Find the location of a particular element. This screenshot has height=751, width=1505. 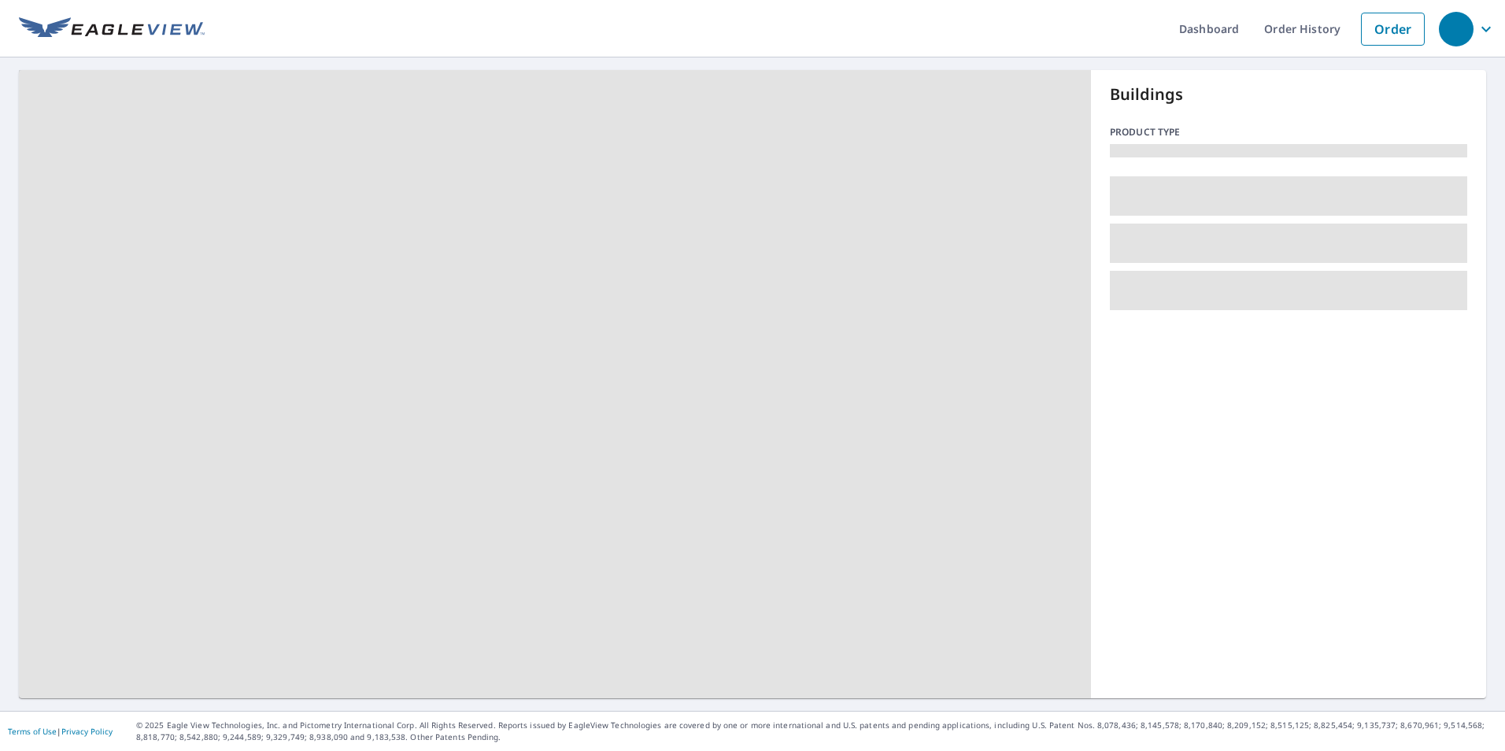

a: Order is located at coordinates (1392, 29).